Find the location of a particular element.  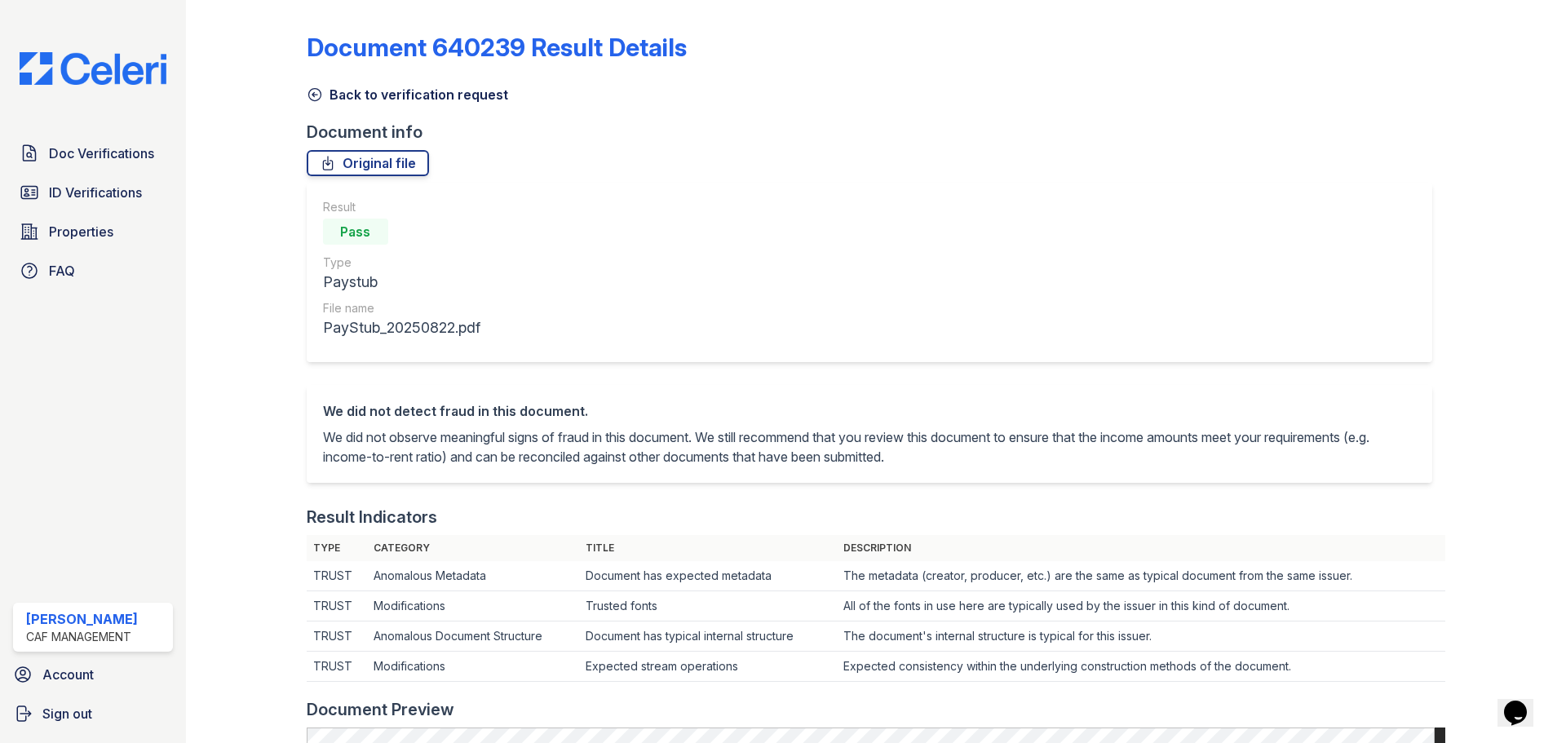

td: Anomalous Metadata is located at coordinates (473, 576).